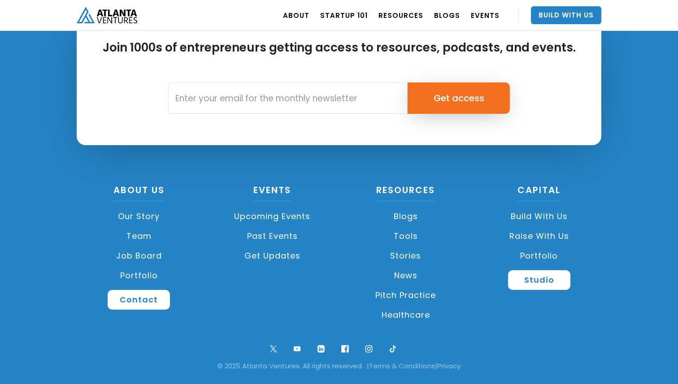 This screenshot has height=384, width=678. I want to click on a: Pitch Practice, so click(406, 295).